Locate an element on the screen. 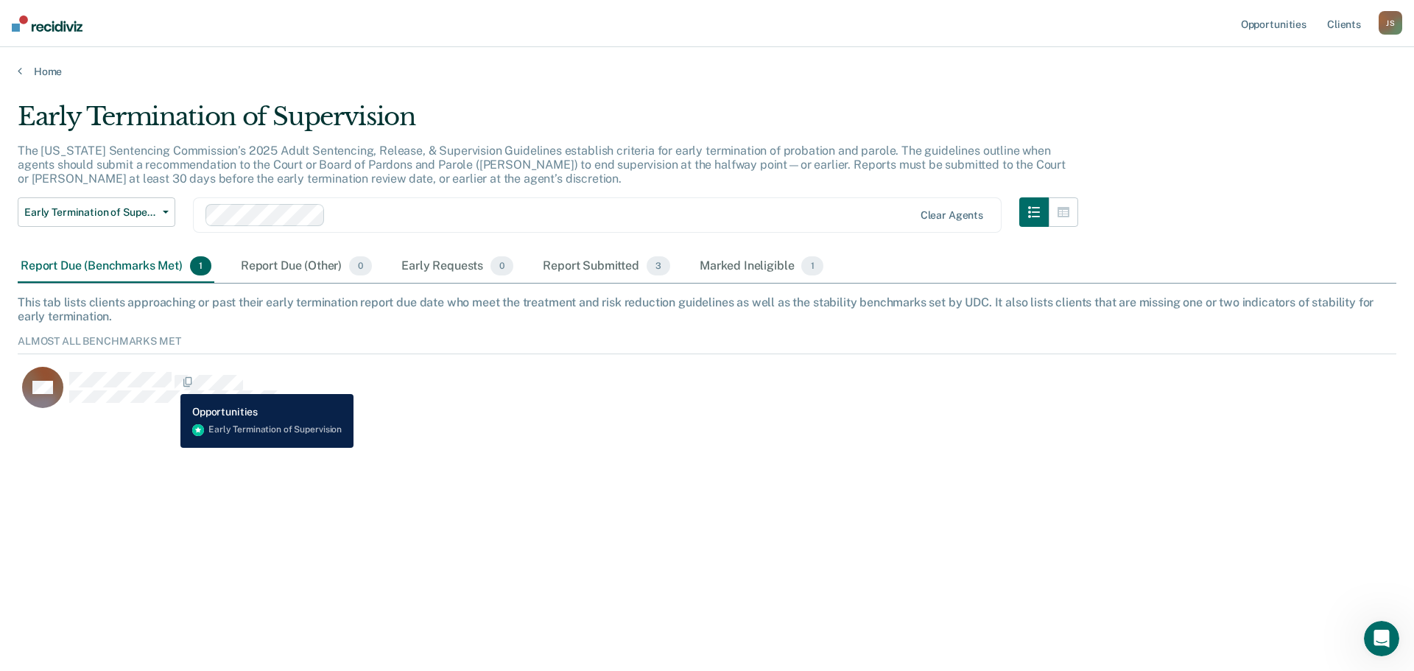 The height and width of the screenshot is (671, 1414). div: This tab lists clients approaching or past their early termination report due date who meet the t... is located at coordinates (707, 309).